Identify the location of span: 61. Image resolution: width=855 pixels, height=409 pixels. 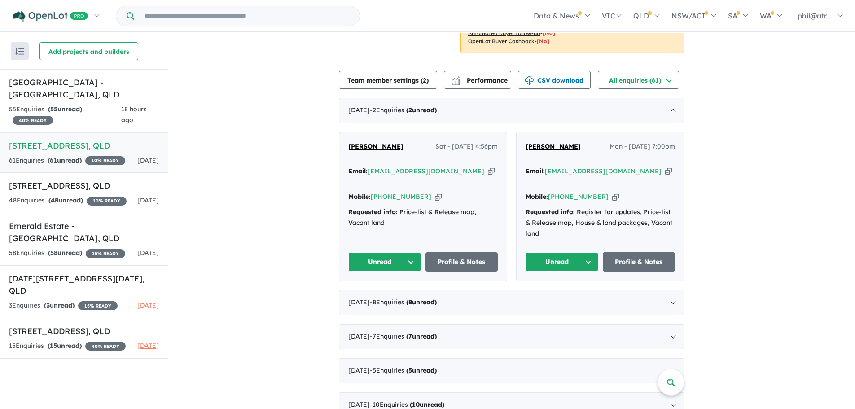
(53, 160).